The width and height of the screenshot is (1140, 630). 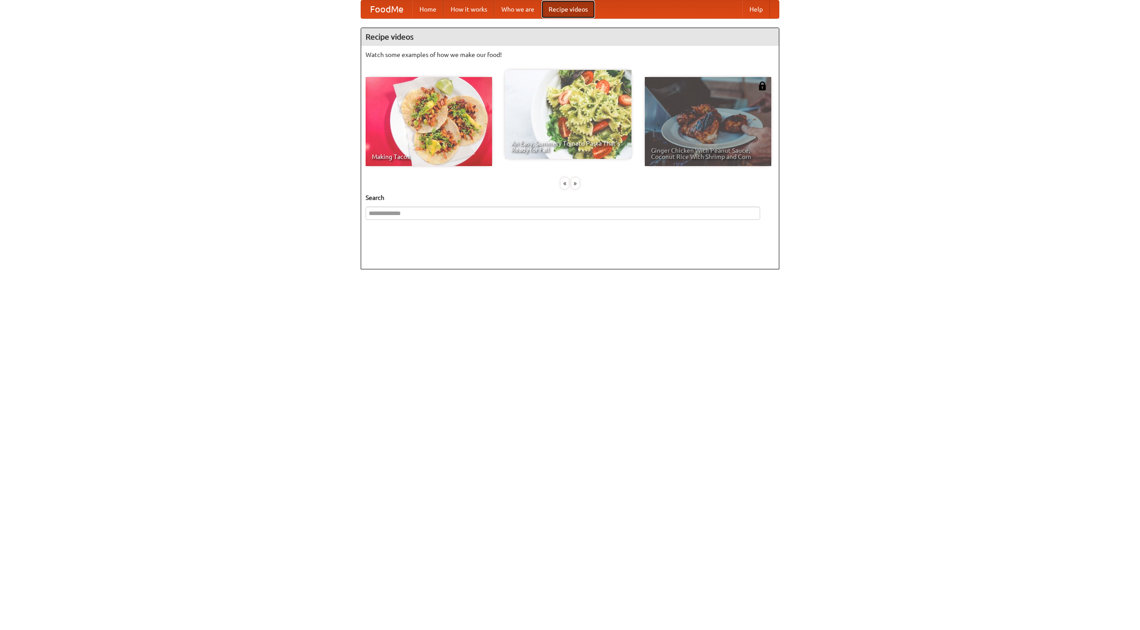 What do you see at coordinates (570, 37) in the screenshot?
I see `h4: Recipe videos` at bounding box center [570, 37].